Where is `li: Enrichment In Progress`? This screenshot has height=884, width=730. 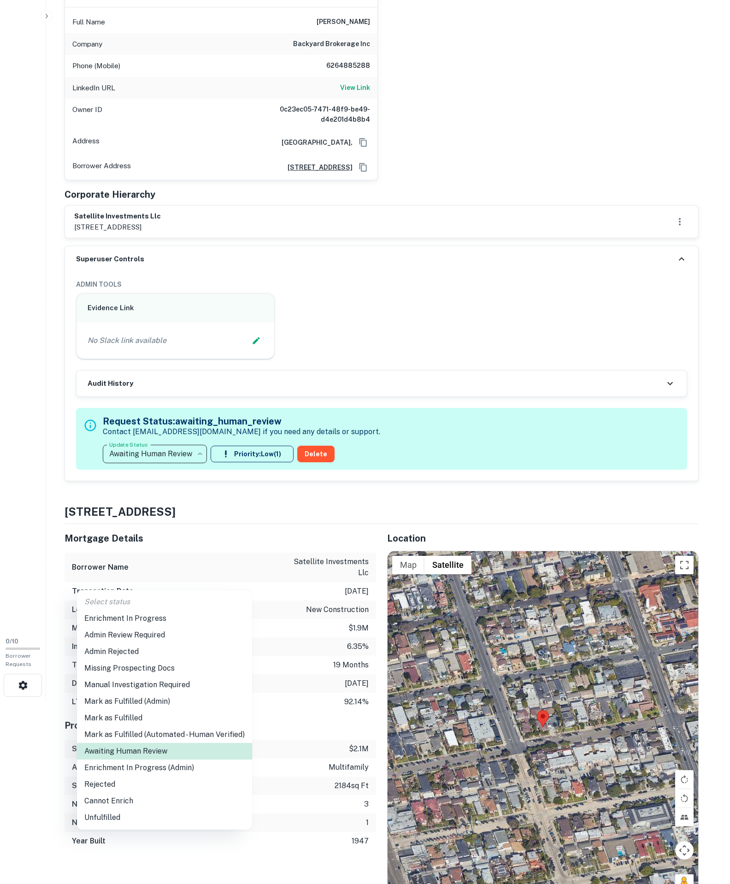
li: Enrichment In Progress is located at coordinates (165, 618).